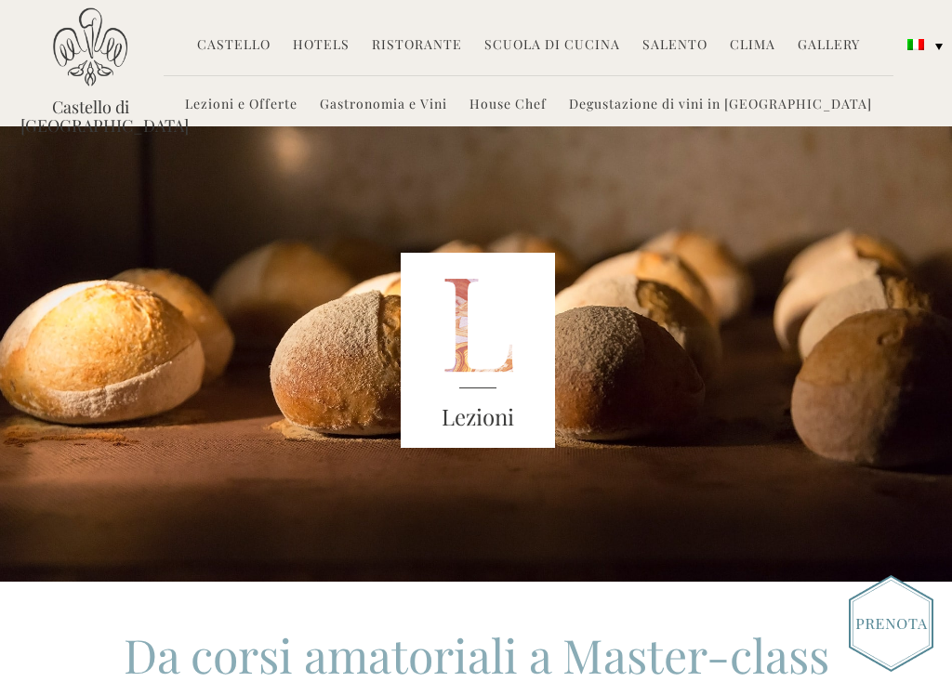 The image size is (952, 695). Describe the element at coordinates (916, 45) in the screenshot. I see `img: Italiano` at that location.